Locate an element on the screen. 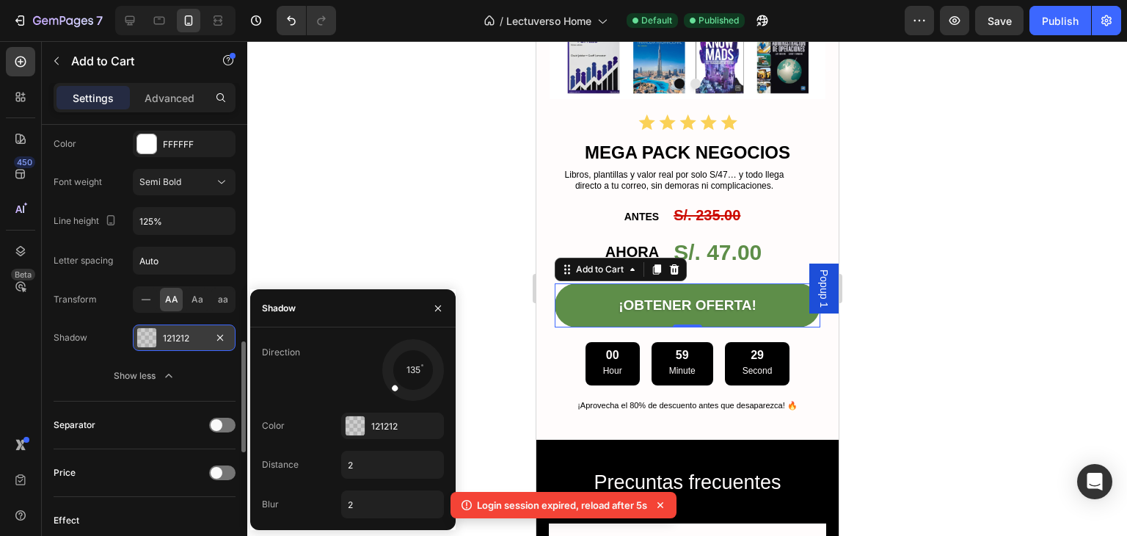 The height and width of the screenshot is (536, 1127). div: Add to Cart is located at coordinates (63, 228).